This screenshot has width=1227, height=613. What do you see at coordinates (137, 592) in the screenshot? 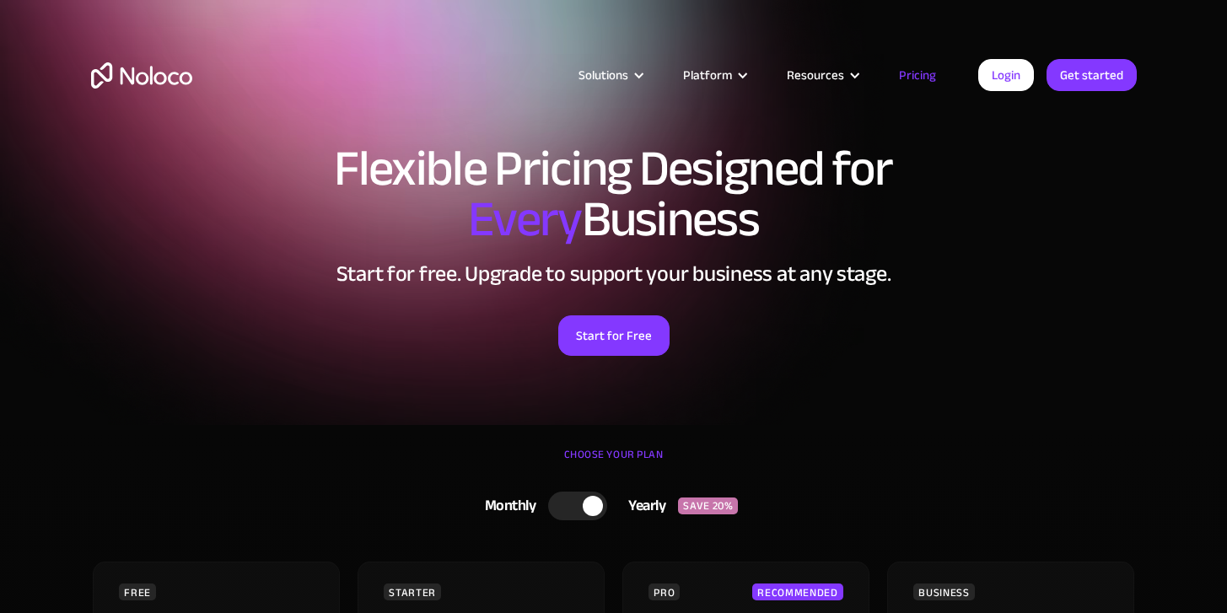
I see `div: FREE` at bounding box center [137, 592].